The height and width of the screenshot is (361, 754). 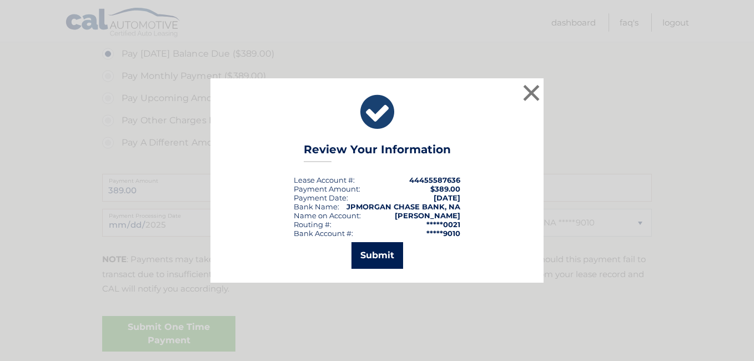 I want to click on div: Bank Name:, so click(x=316, y=206).